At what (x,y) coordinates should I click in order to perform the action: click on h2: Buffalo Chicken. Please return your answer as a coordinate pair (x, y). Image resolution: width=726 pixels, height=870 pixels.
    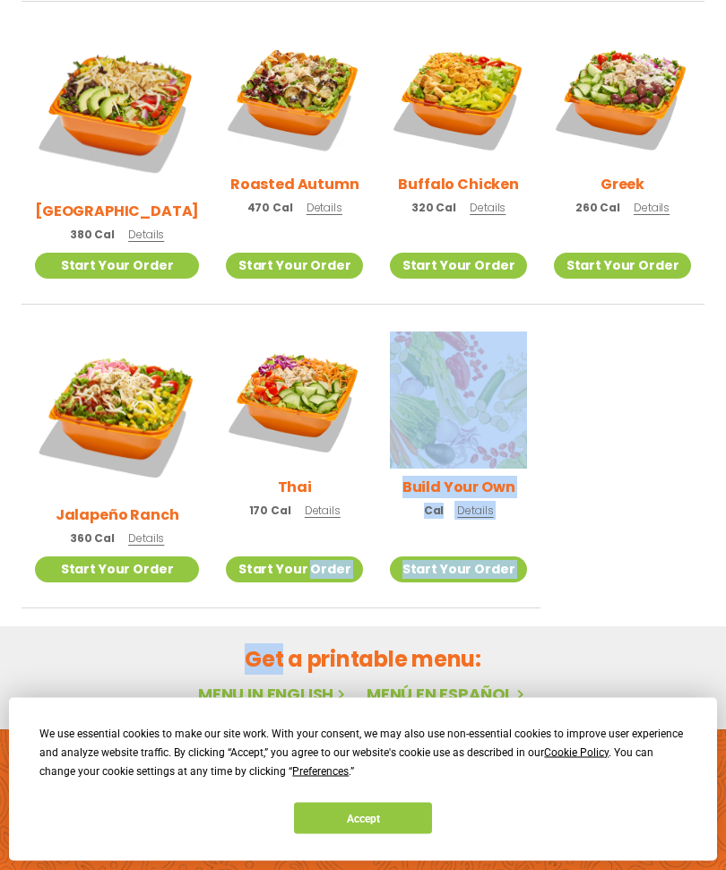
    Looking at the image, I should click on (458, 185).